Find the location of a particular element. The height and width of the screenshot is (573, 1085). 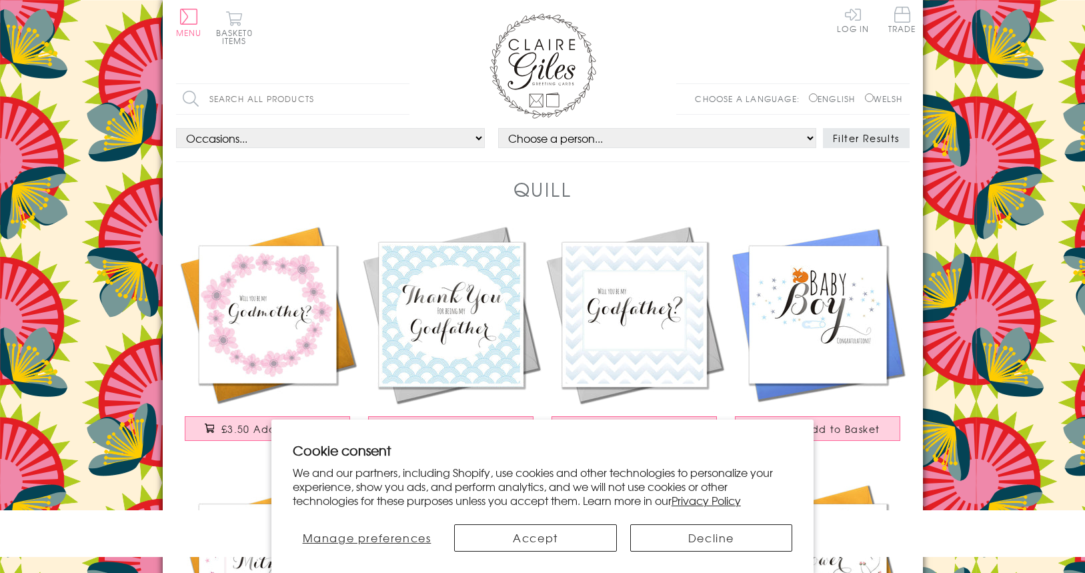

img: Religious Occassions Card, Blue Stripes, Will you be my Godfather? is located at coordinates (634, 314).